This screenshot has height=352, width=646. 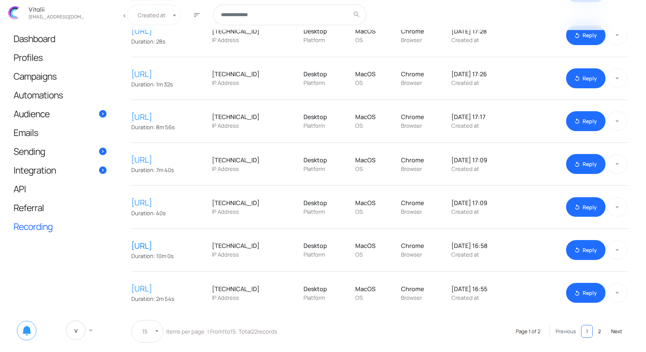 What do you see at coordinates (34, 38) in the screenshot?
I see `span: Dashboard` at bounding box center [34, 38].